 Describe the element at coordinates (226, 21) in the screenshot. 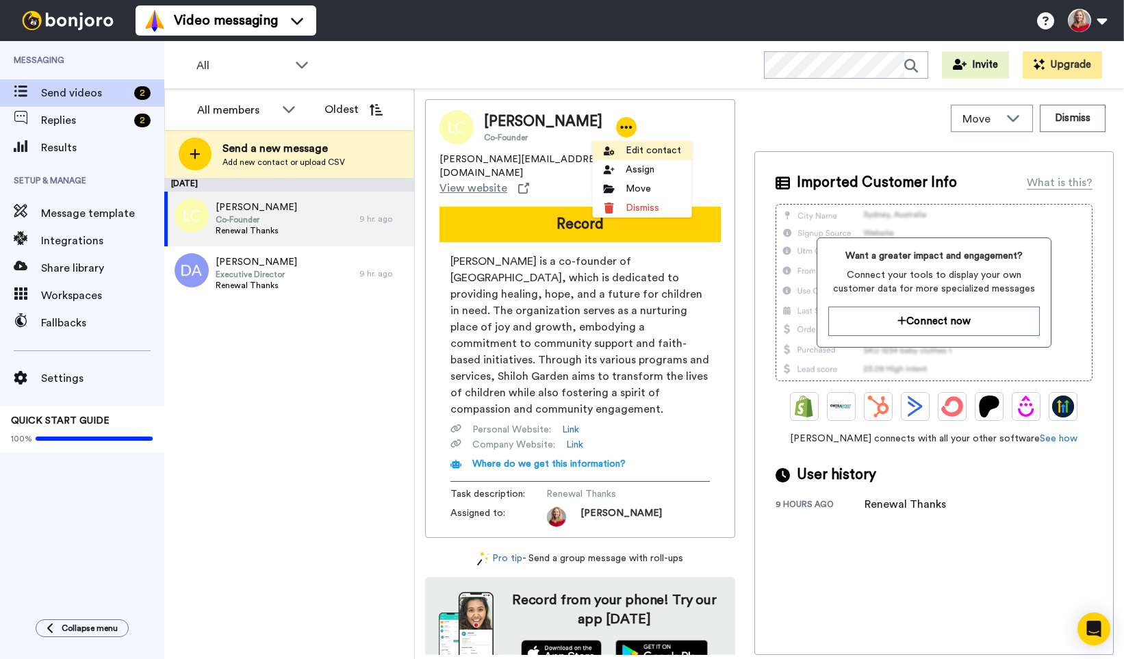

I see `span: Video messaging` at that location.